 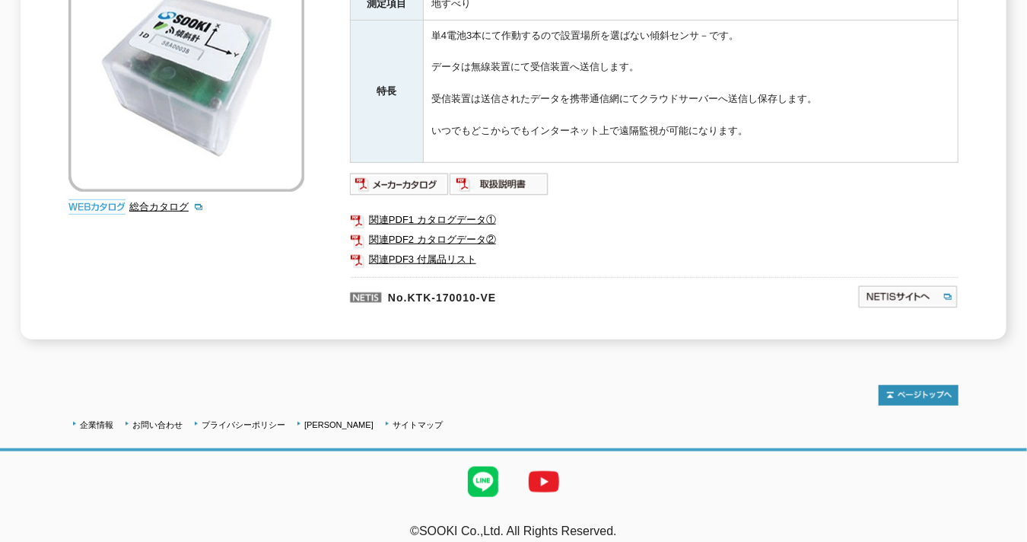 I want to click on a: 関連PDF3 付属品リスト, so click(x=655, y=260).